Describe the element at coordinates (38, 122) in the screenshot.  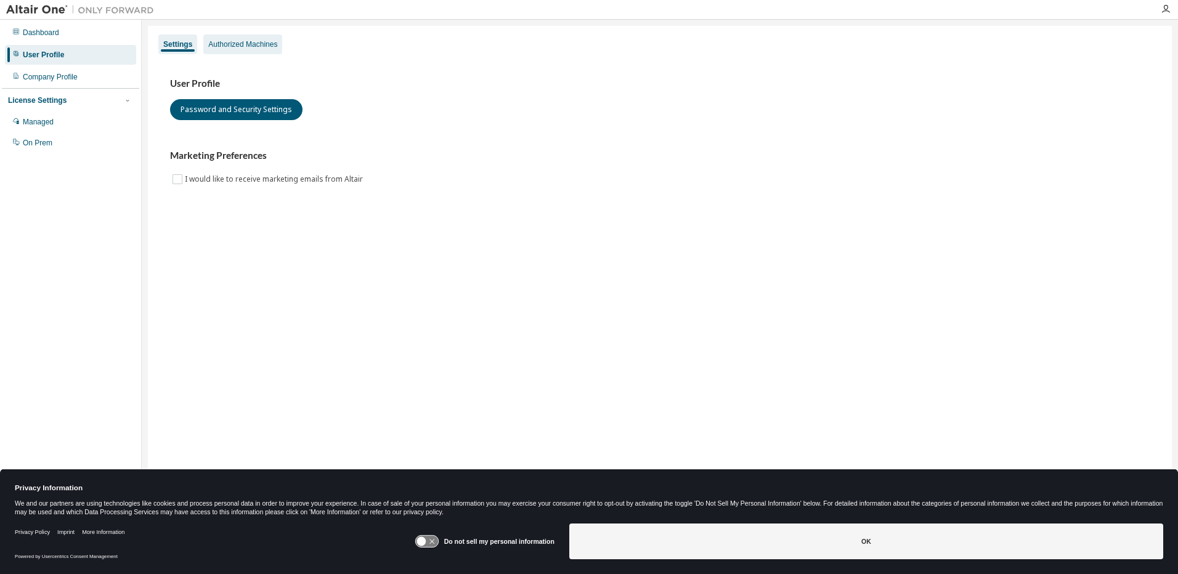
I see `div: Managed` at that location.